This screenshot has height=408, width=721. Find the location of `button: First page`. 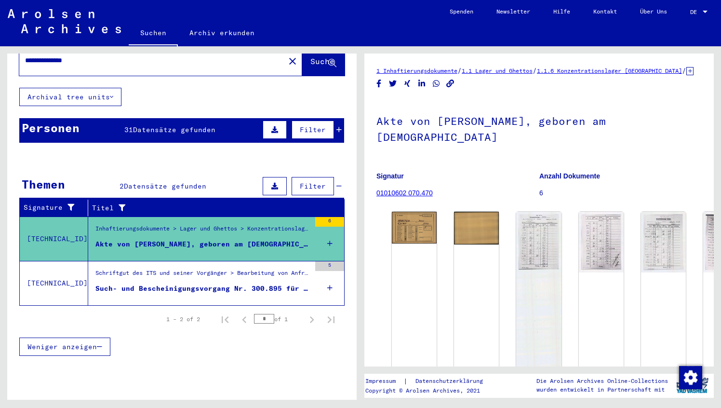

button: First page is located at coordinates (225, 319).